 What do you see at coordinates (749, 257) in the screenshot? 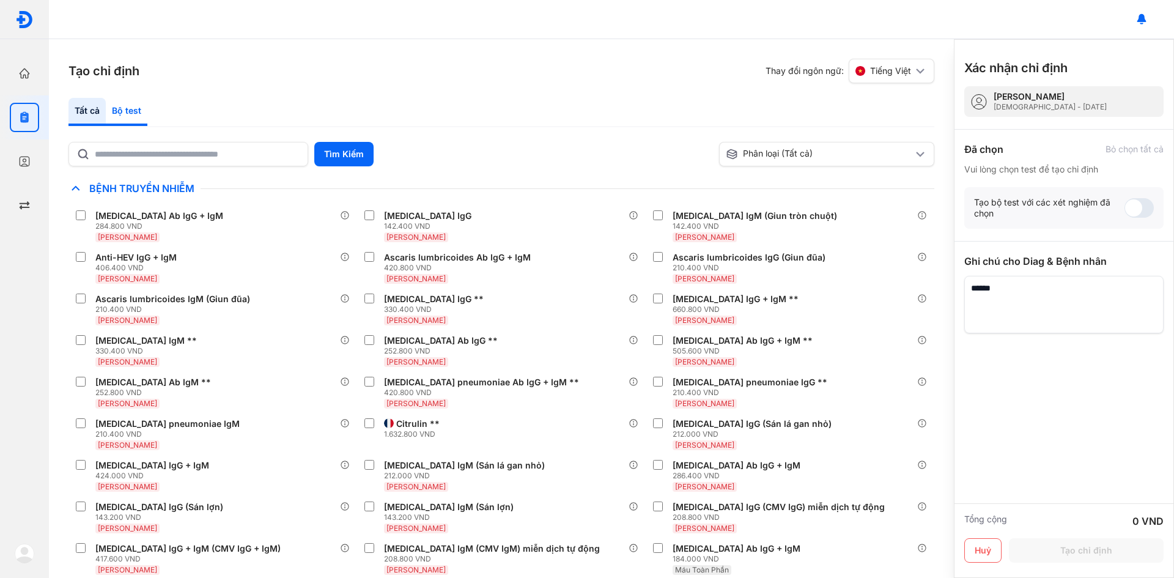
I see `div: Ascaris lumbricoides IgG (Giun đũa)` at bounding box center [749, 257].